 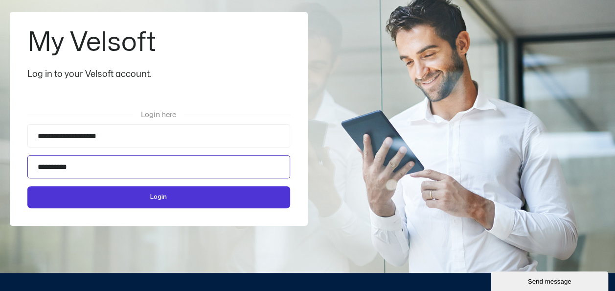 I want to click on div: Log in to your Velsoft account., so click(x=159, y=74).